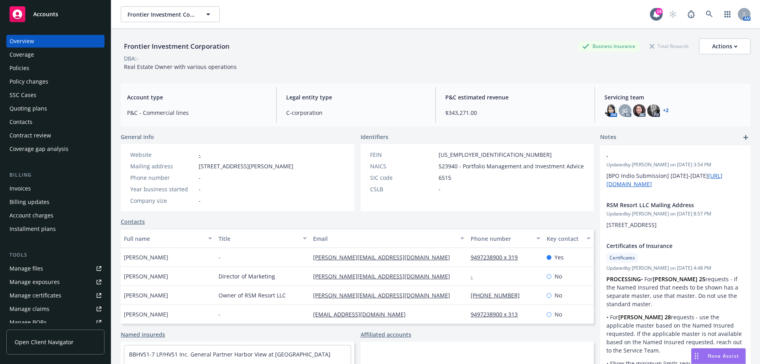  What do you see at coordinates (55, 14) in the screenshot?
I see `a: Accounts` at bounding box center [55, 14].